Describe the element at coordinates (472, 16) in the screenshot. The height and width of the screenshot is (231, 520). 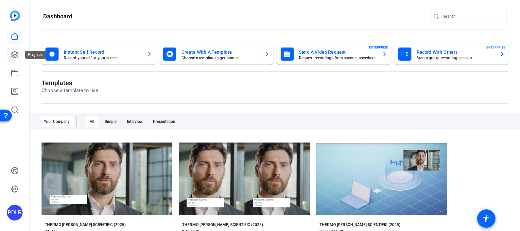
I see `input: Search` at that location.